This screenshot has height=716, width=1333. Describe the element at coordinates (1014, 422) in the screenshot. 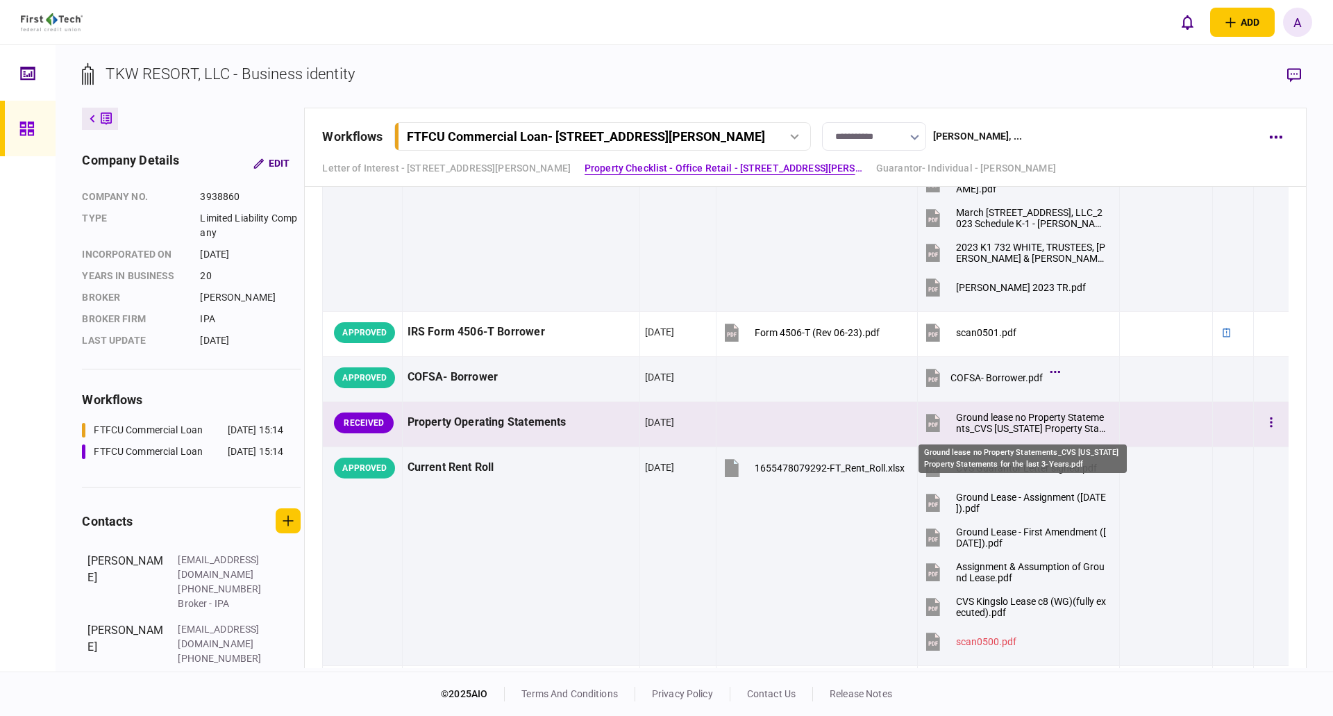

I see `button: Ground lease no Property Statements_CVS Georgia Property Statements for the last 3-Years.pdf` at that location.